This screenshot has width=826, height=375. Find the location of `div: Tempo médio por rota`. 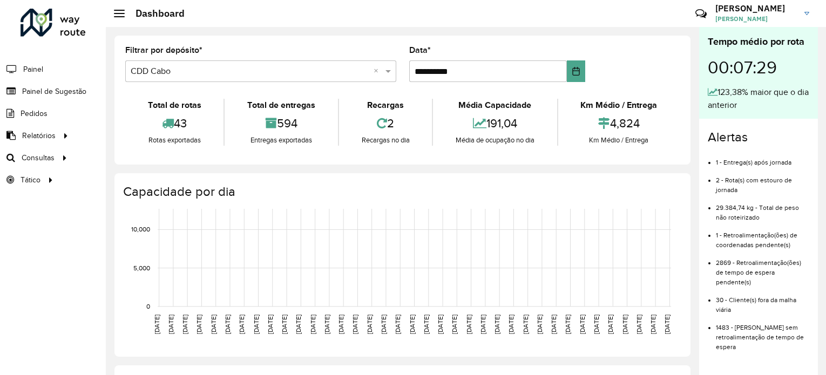

div: Tempo médio por rota is located at coordinates (759, 42).